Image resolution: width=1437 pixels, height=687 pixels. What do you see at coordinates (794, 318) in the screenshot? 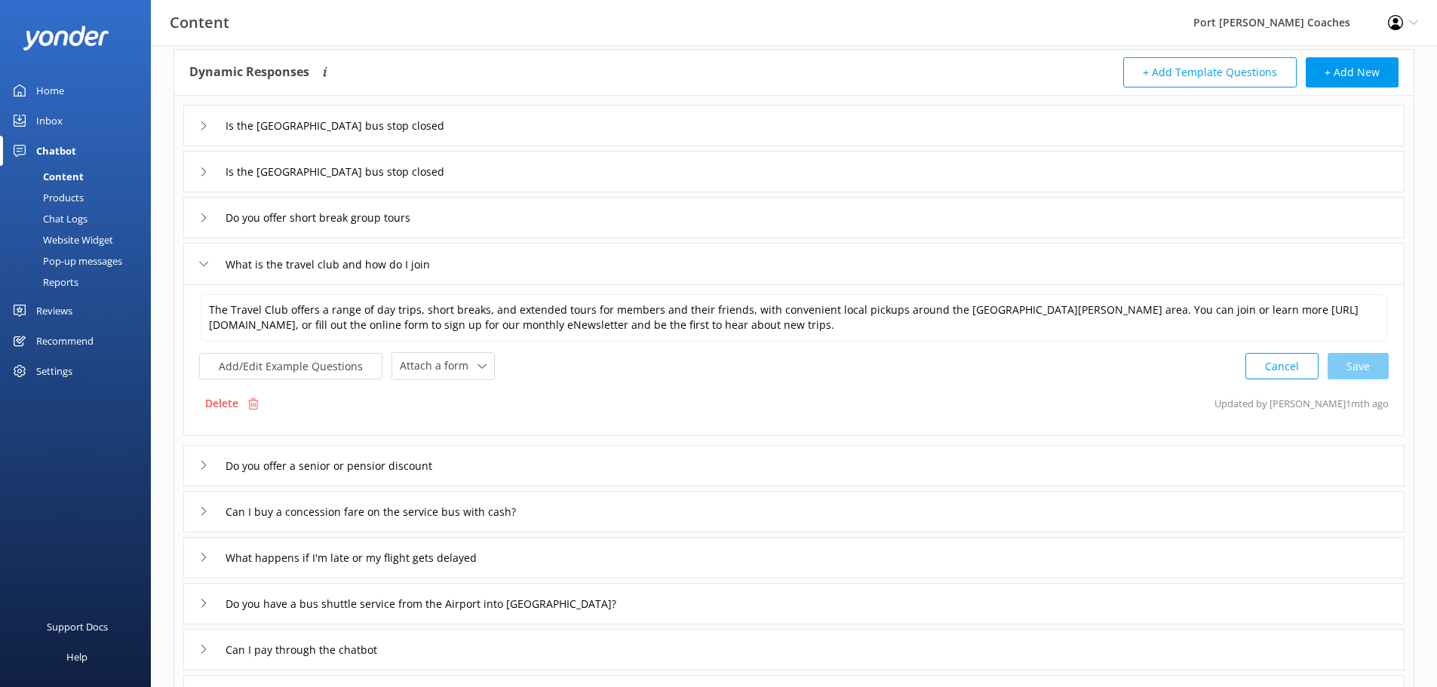
I see `textarea: The Travel Club offers a range of day trips, short breaks, and extended tours for members and the...` at bounding box center [794, 318].